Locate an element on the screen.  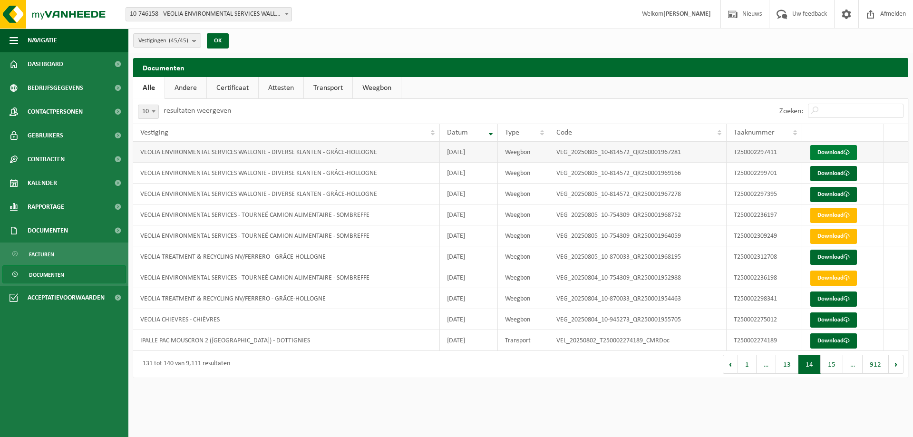
h2: Documenten is located at coordinates (520, 67).